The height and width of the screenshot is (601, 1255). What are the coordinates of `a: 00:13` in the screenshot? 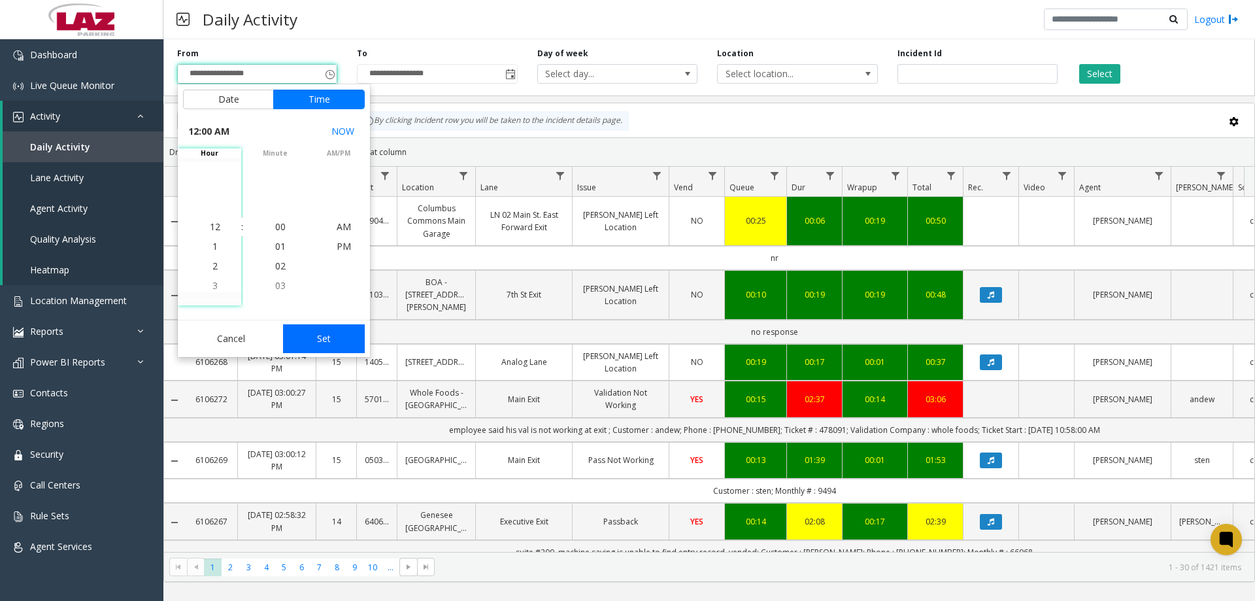 It's located at (756, 459).